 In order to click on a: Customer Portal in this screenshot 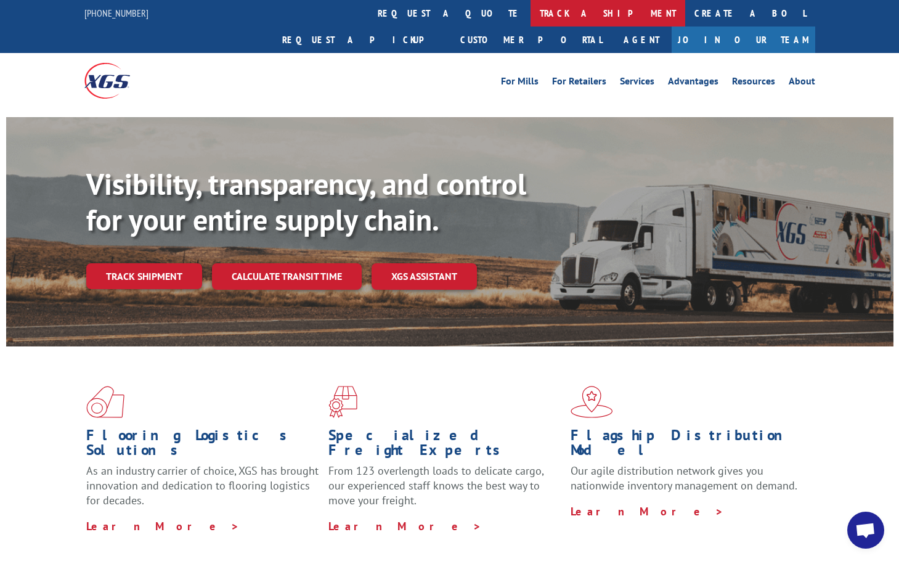, I will do `click(531, 39)`.